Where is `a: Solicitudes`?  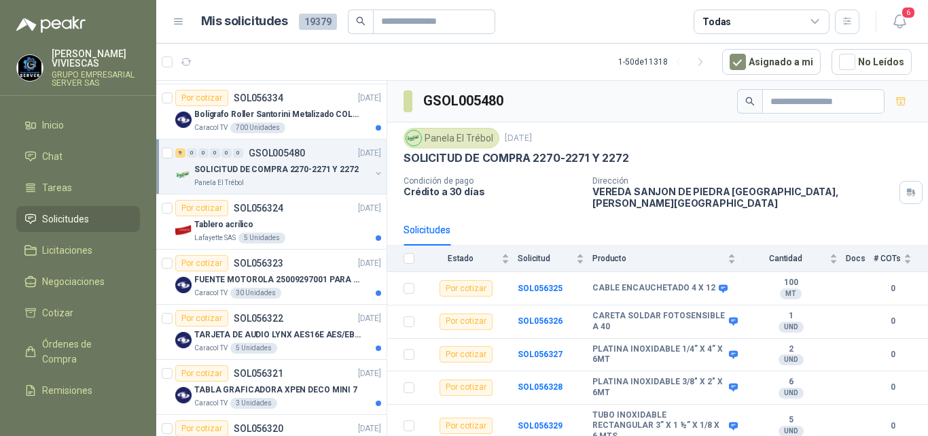 a: Solicitudes is located at coordinates (78, 219).